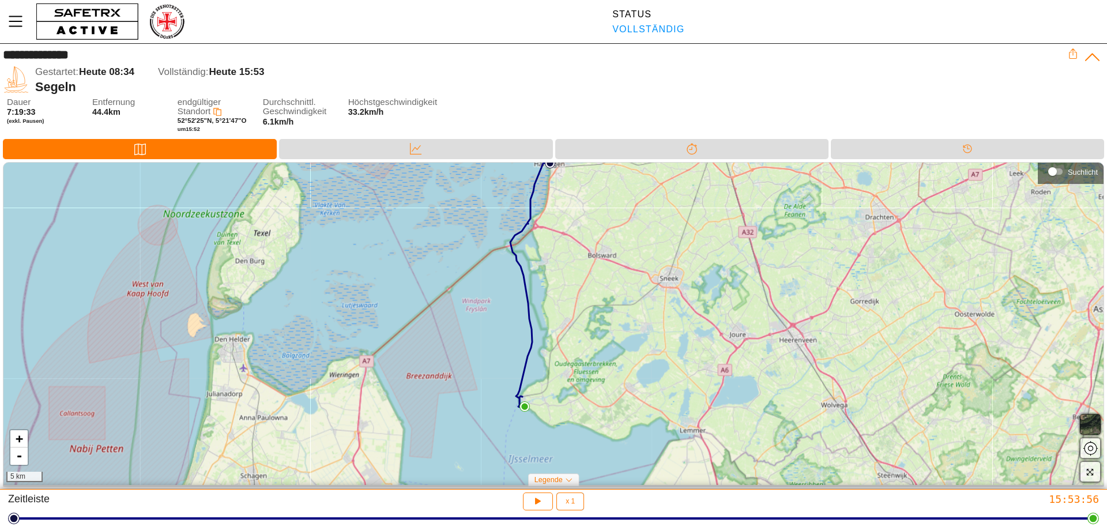 The image size is (1107, 530). What do you see at coordinates (551, 87) in the screenshot?
I see `div: Segeln` at bounding box center [551, 87].